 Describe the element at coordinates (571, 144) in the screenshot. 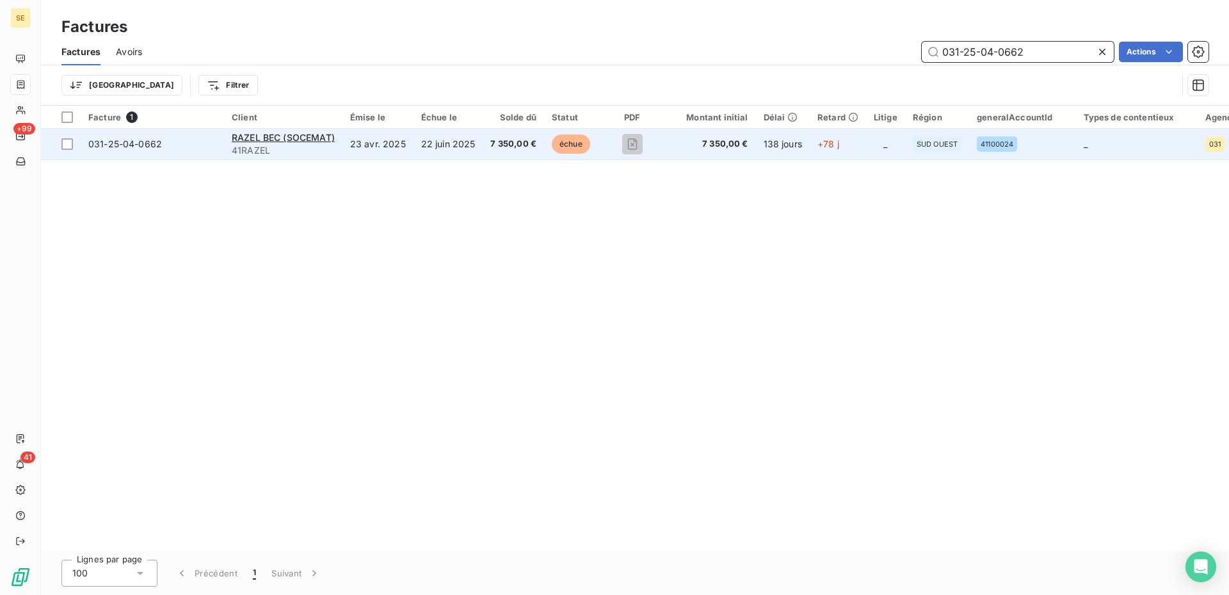

I see `span: échue` at that location.